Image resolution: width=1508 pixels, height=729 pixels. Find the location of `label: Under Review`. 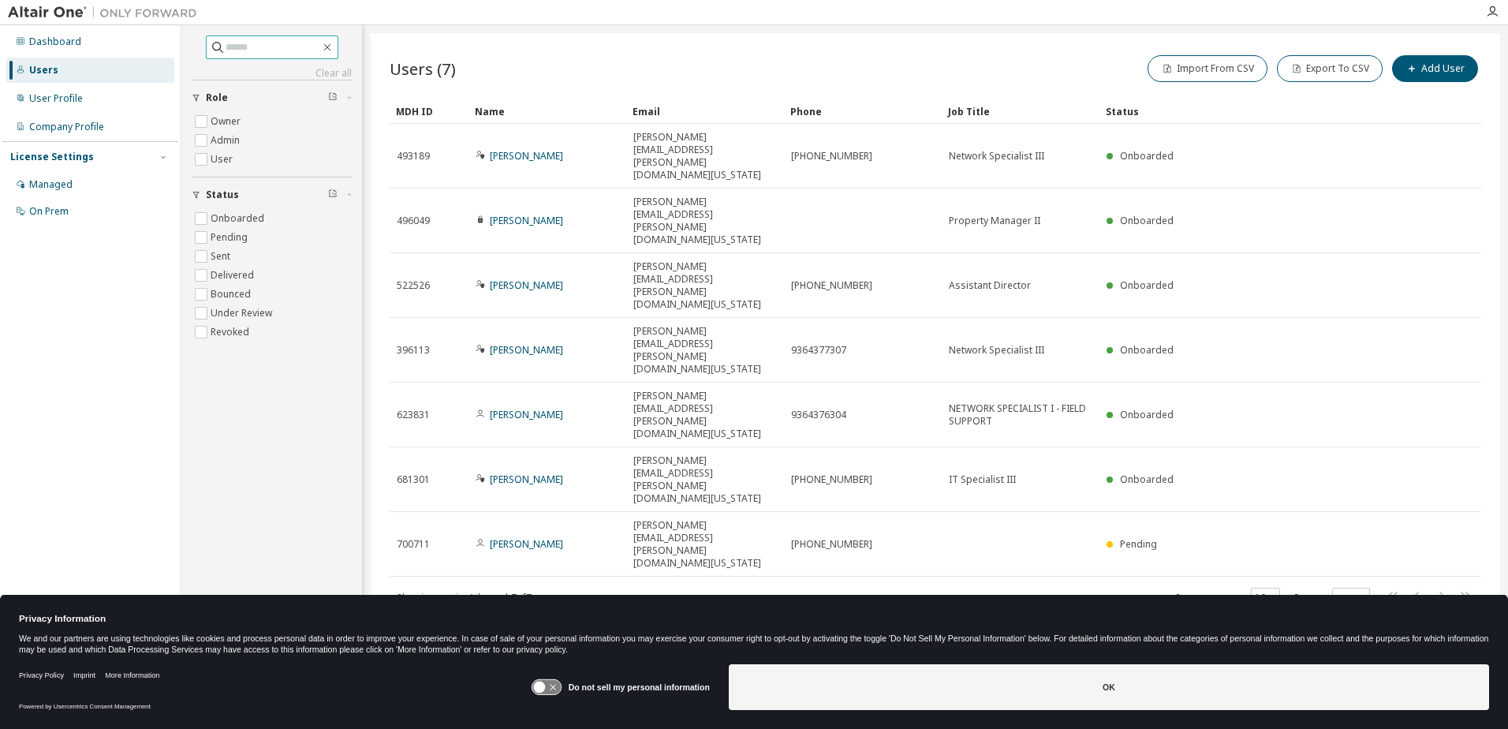

label: Under Review is located at coordinates (243, 313).